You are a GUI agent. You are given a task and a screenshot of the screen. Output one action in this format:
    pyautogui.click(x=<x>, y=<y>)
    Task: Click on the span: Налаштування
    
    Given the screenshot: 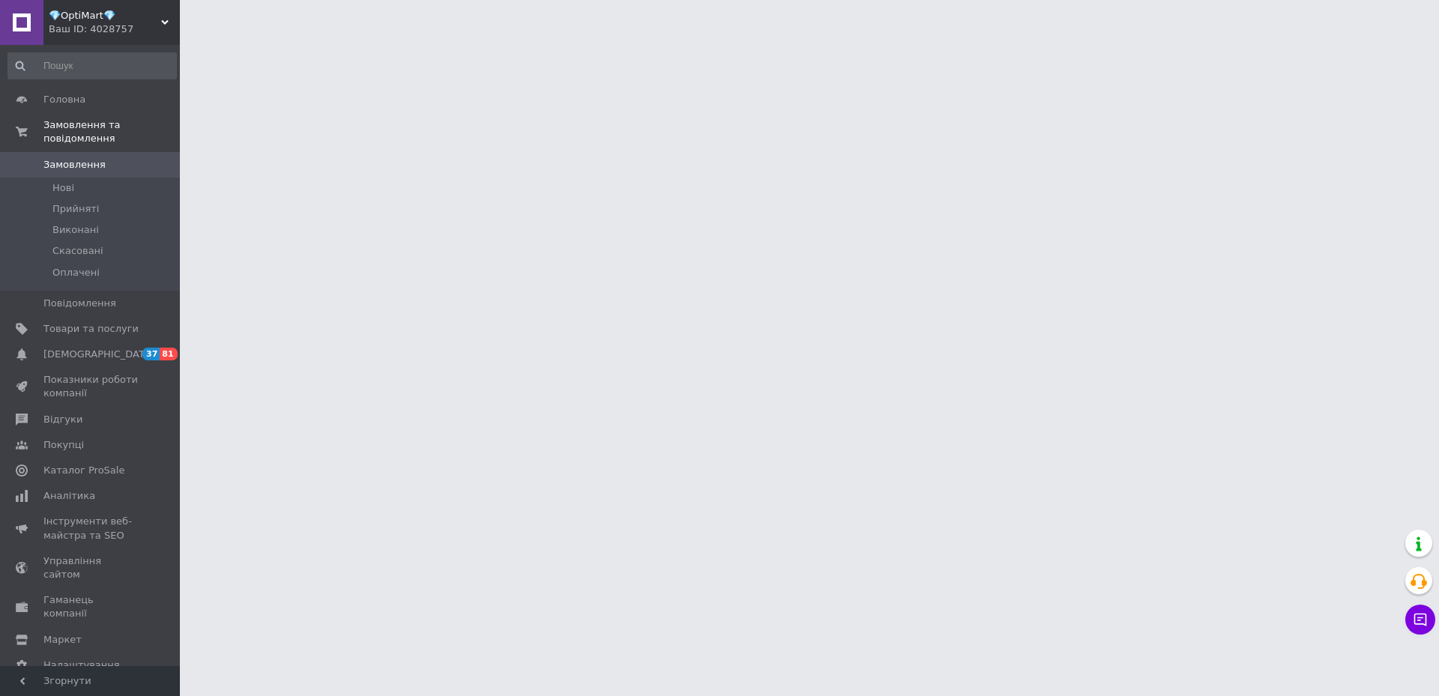 What is the action you would take?
    pyautogui.click(x=82, y=666)
    